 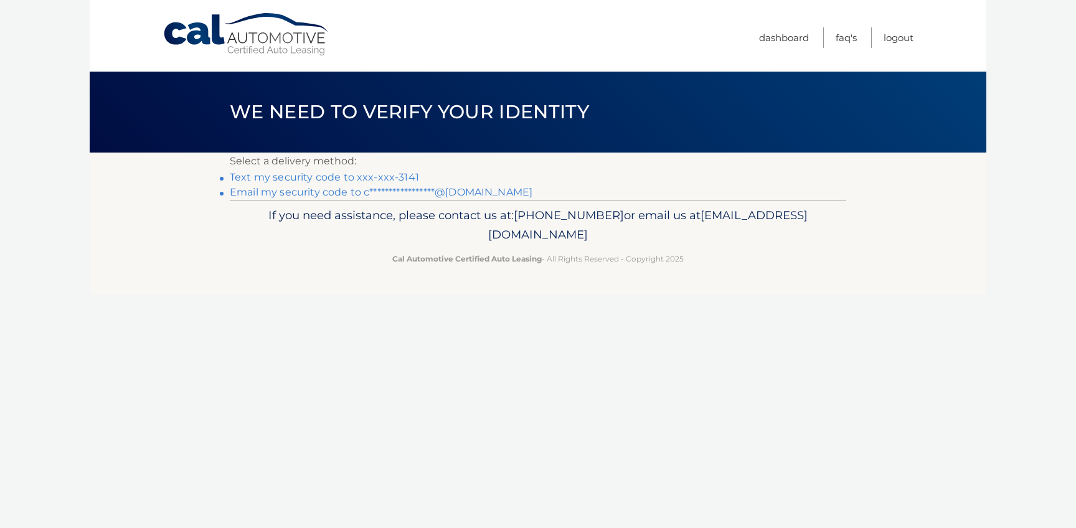 What do you see at coordinates (784, 37) in the screenshot?
I see `a: Dashboard` at bounding box center [784, 37].